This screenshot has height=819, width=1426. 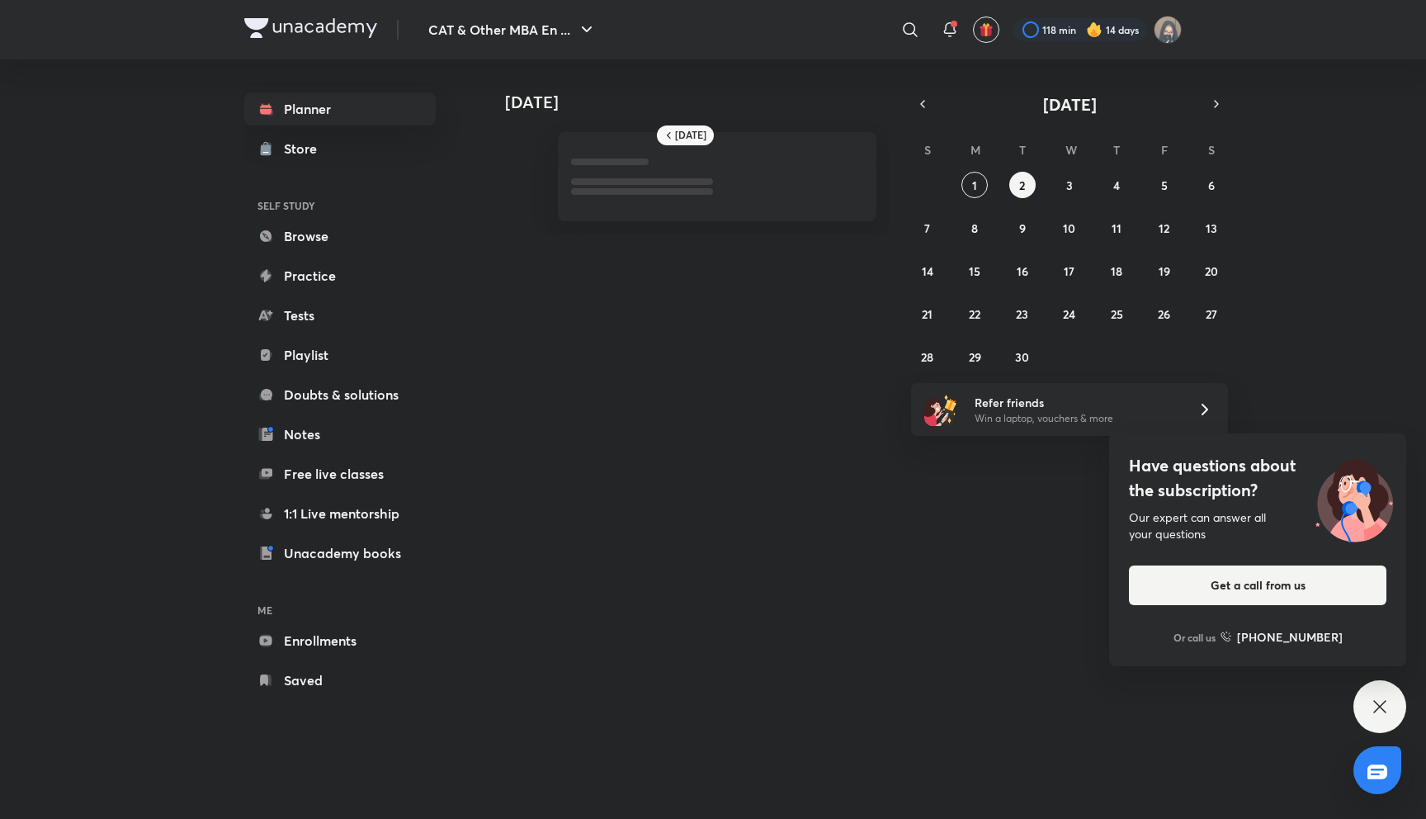 What do you see at coordinates (340, 149) in the screenshot?
I see `a: Store` at bounding box center [340, 149].